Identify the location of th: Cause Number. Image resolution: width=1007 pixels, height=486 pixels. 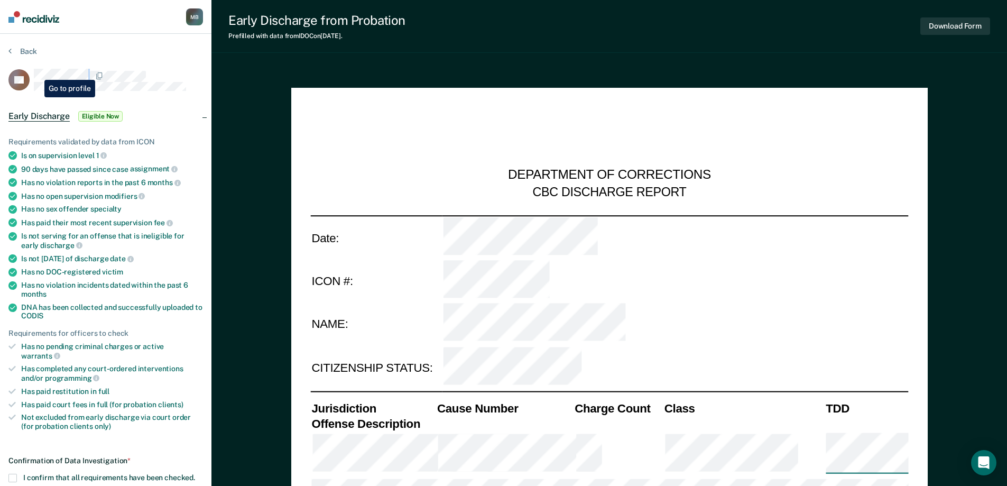
(505, 408).